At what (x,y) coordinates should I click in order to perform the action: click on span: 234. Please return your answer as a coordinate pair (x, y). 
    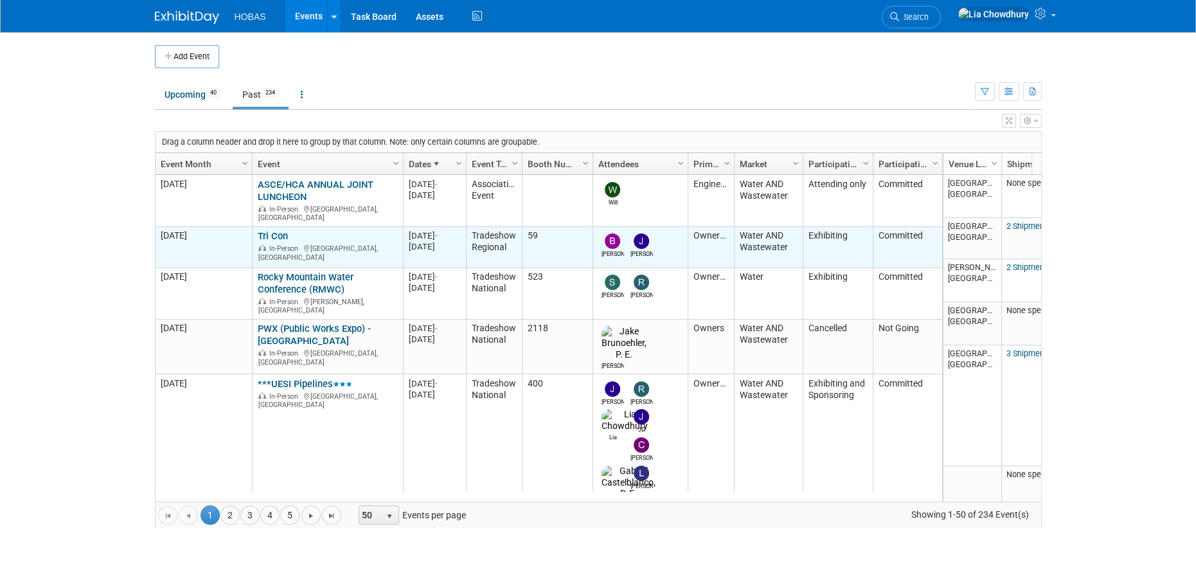
    Looking at the image, I should click on (270, 93).